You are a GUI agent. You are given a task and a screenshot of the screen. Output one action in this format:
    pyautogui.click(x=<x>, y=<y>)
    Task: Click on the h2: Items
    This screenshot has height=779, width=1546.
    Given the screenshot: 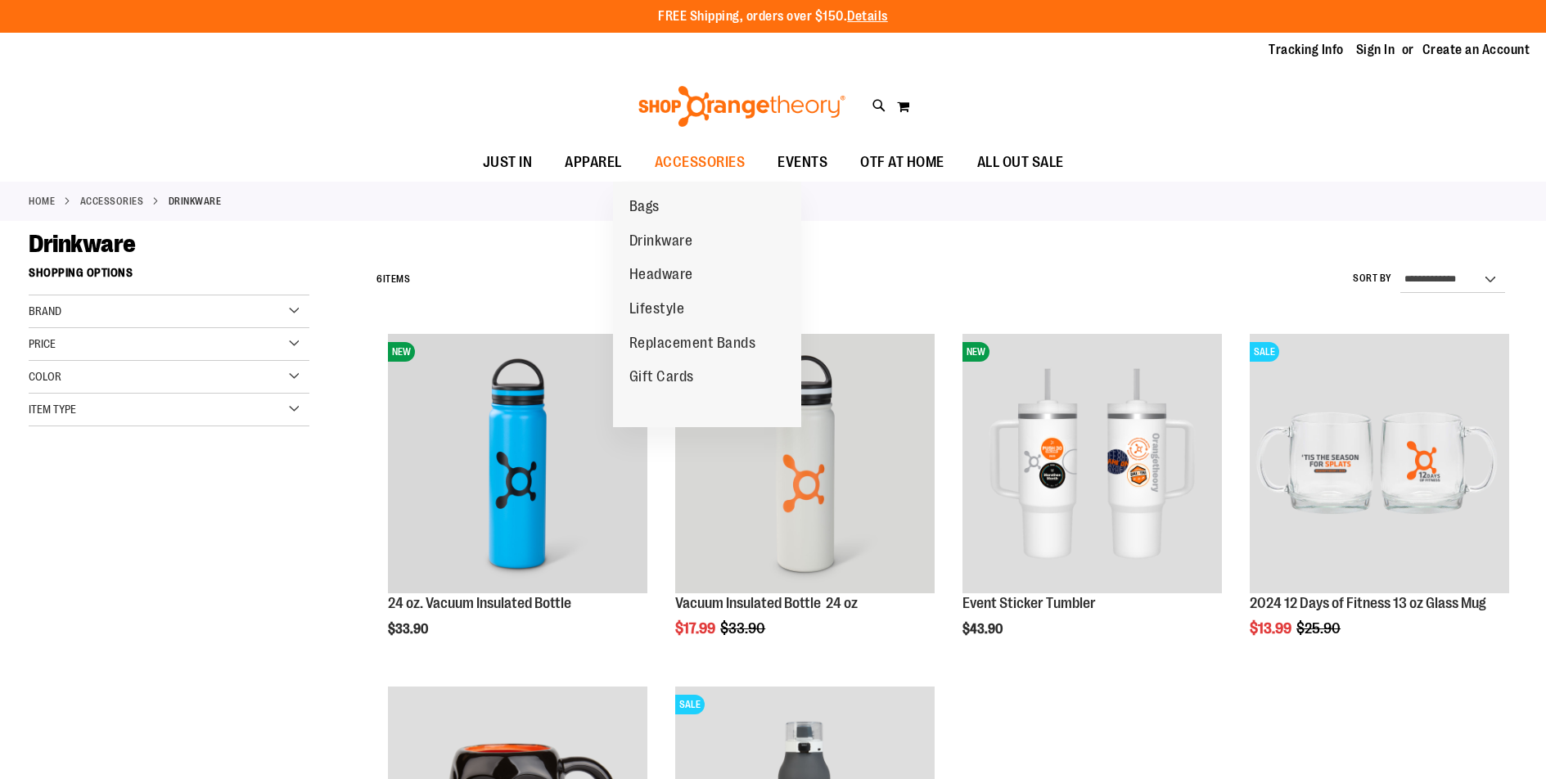 What is the action you would take?
    pyautogui.click(x=393, y=279)
    